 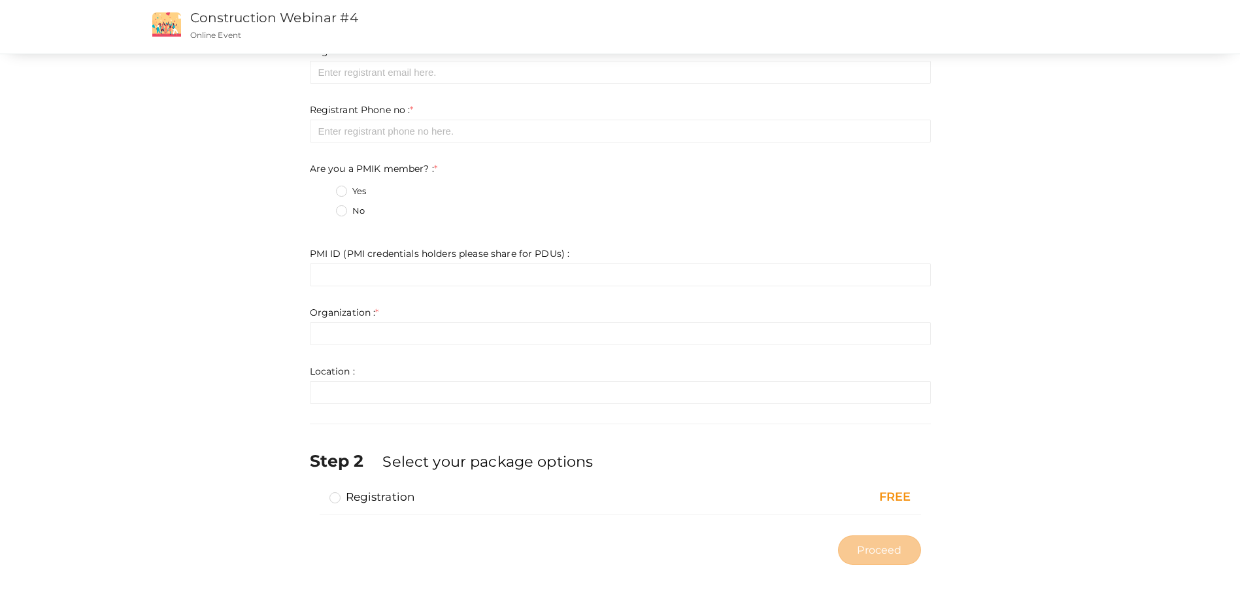 What do you see at coordinates (500, 35) in the screenshot?
I see `p: Online Event` at bounding box center [500, 35].